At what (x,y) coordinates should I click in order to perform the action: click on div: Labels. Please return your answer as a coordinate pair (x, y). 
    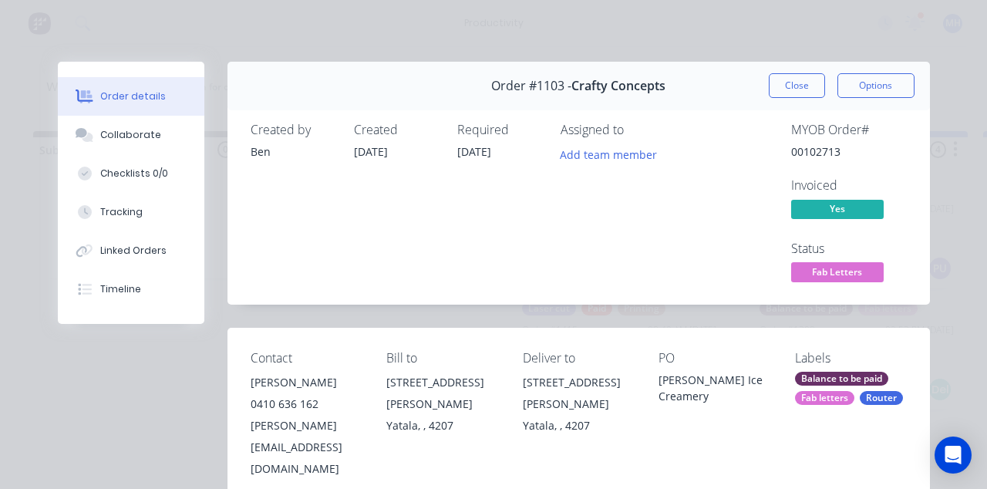
    Looking at the image, I should click on (851, 358).